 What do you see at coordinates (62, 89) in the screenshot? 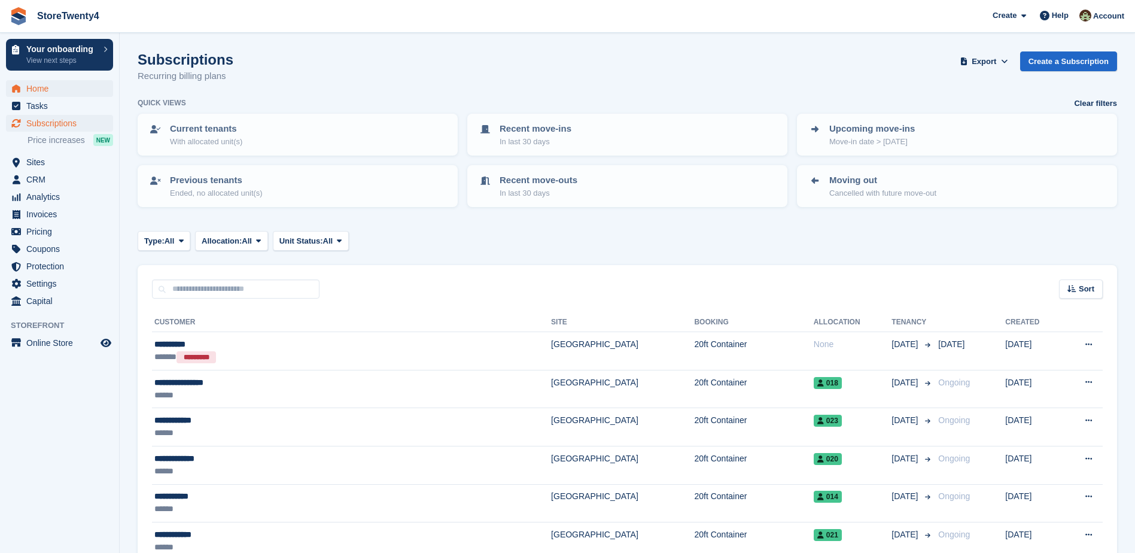
I see `span: Home` at bounding box center [62, 89].